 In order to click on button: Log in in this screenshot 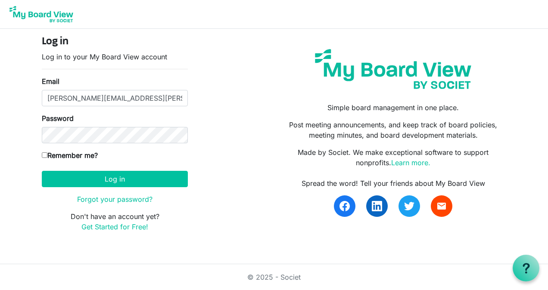, I will do `click(115, 179)`.